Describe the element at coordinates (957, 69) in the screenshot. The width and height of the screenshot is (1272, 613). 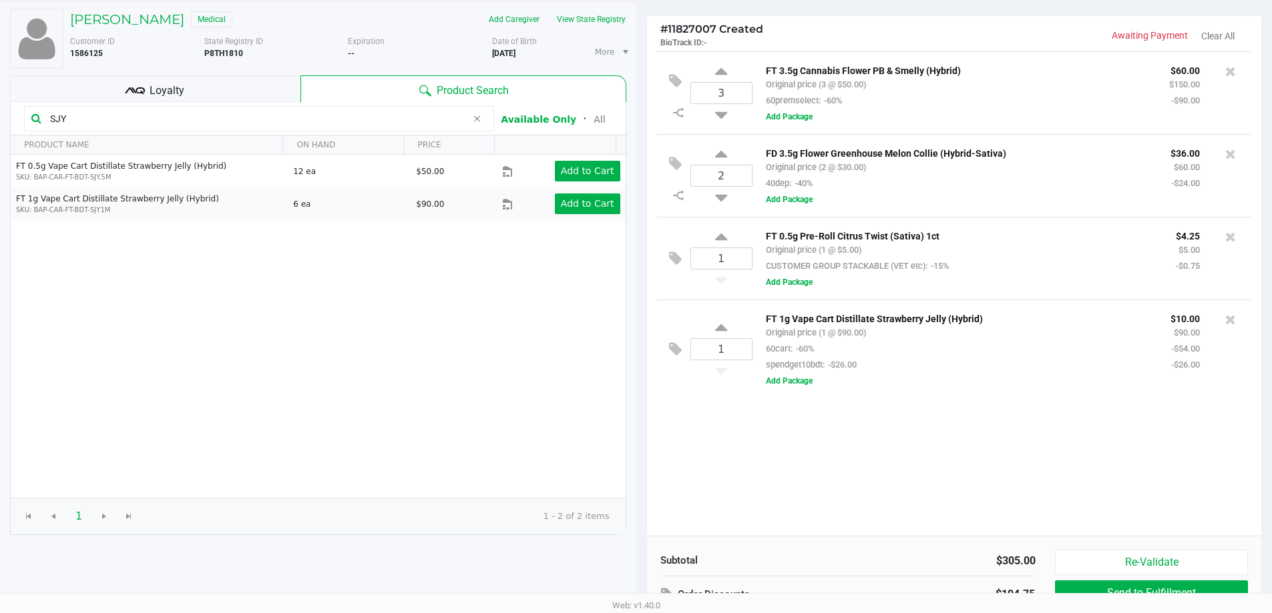
I see `p: FT 3.5g Cannabis Flower PB & Smelly (Hybrid)` at that location.